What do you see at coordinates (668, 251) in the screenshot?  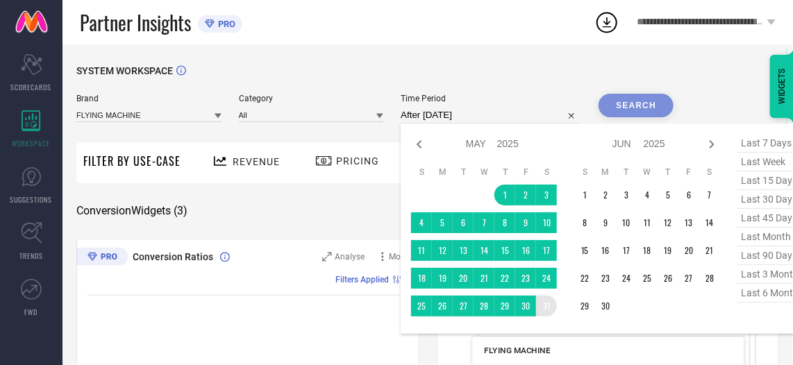 I see `td: Thu Jun 19 2025` at bounding box center [668, 251].